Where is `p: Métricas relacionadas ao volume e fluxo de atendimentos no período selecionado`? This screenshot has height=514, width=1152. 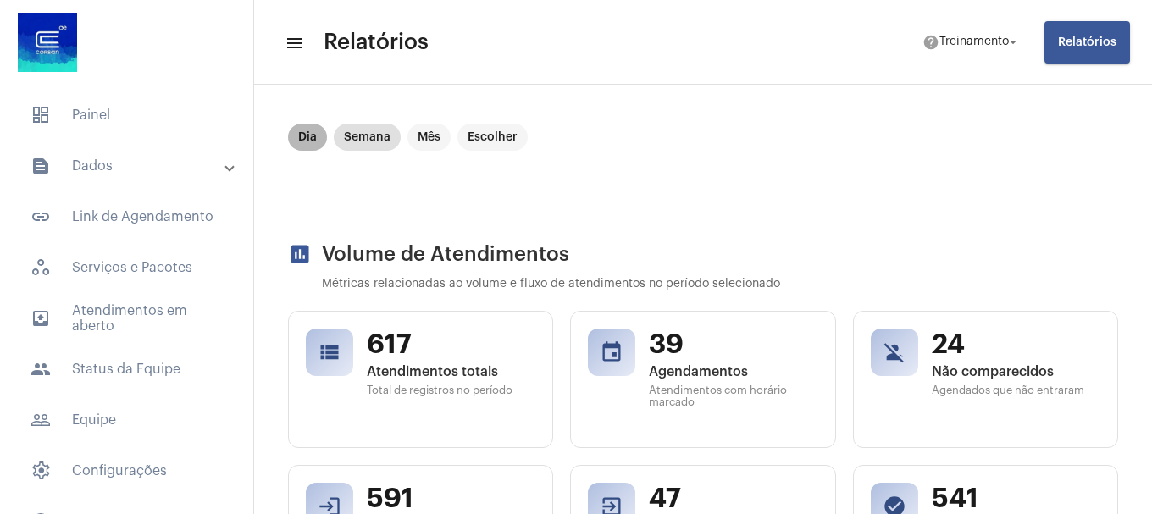 p: Métricas relacionadas ao volume e fluxo de atendimentos no período selecionado is located at coordinates (720, 284).